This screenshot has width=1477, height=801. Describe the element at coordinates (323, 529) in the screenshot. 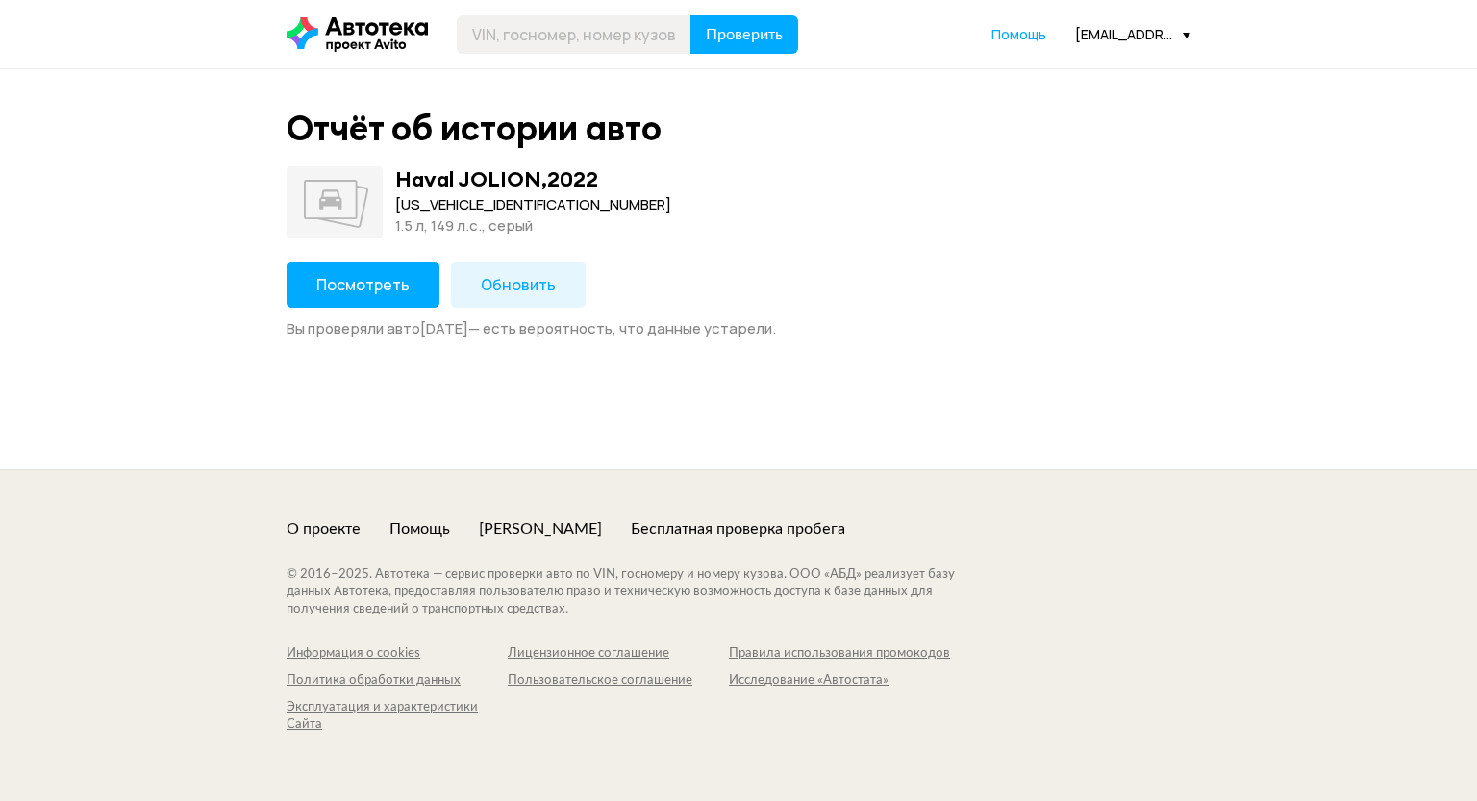

I see `a: О проекте` at that location.